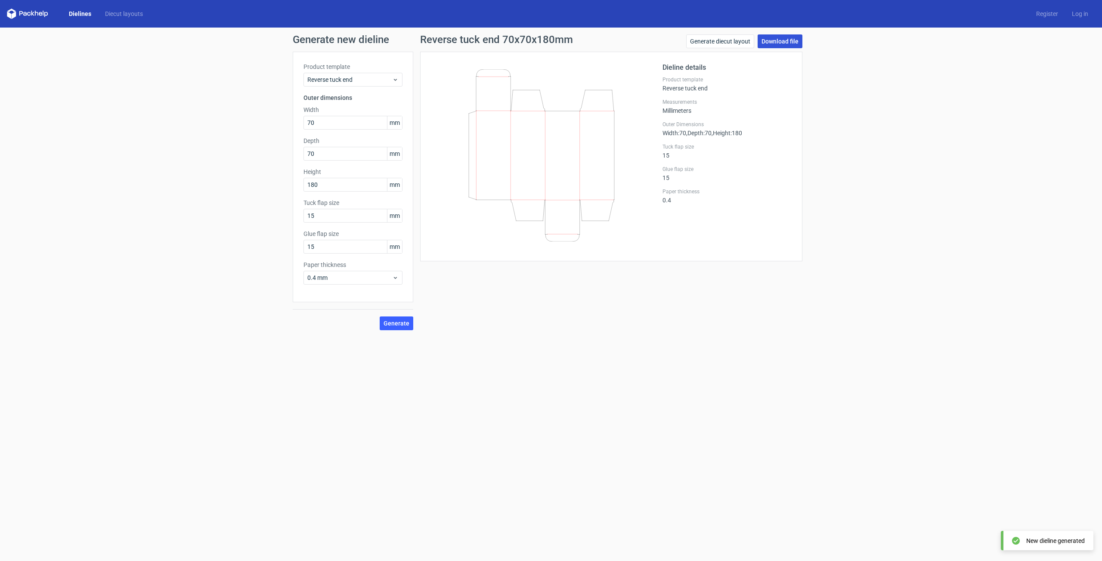 The image size is (1102, 561). What do you see at coordinates (727, 102) in the screenshot?
I see `label: Measurements` at bounding box center [727, 102].